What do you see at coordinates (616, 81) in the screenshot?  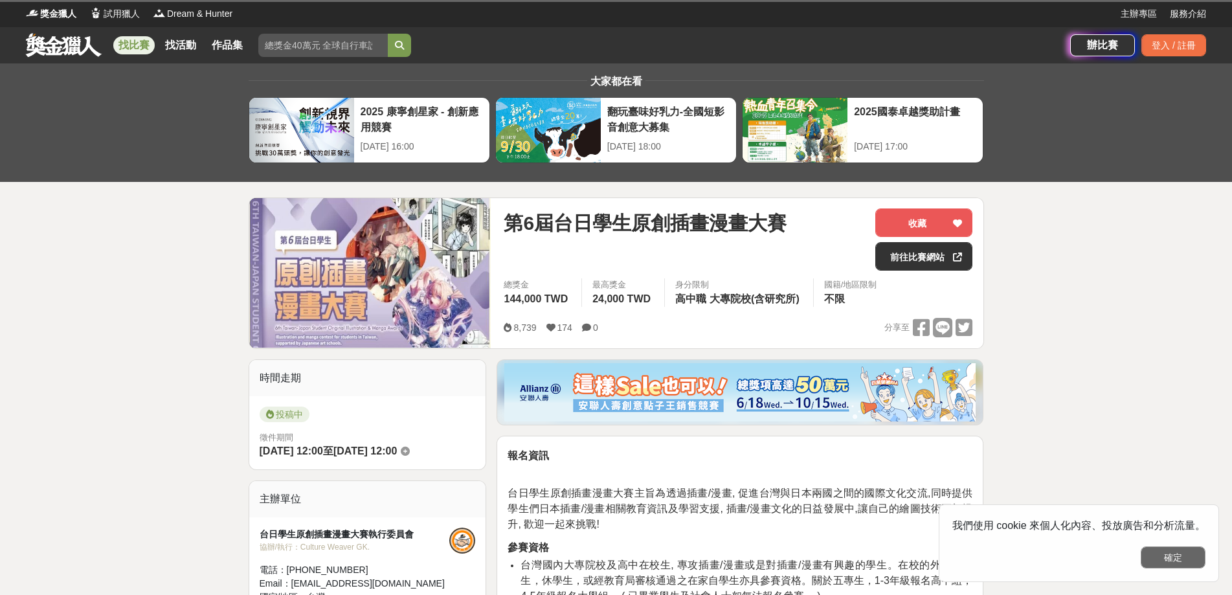 I see `span: 大家都在看` at bounding box center [616, 81].